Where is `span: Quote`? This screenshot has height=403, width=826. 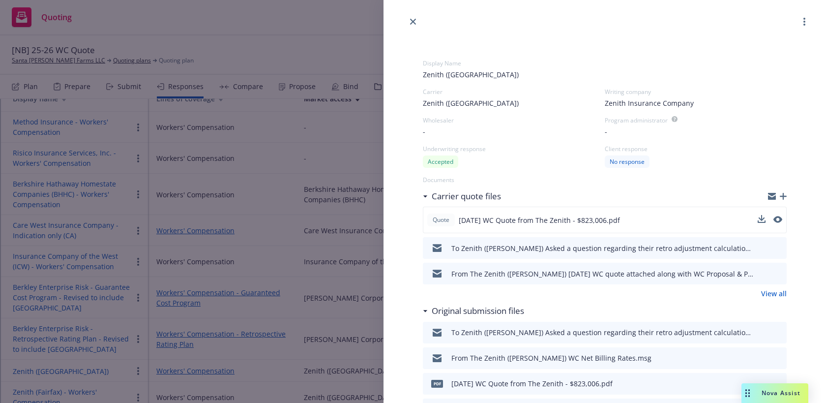 span: Quote is located at coordinates (441, 220).